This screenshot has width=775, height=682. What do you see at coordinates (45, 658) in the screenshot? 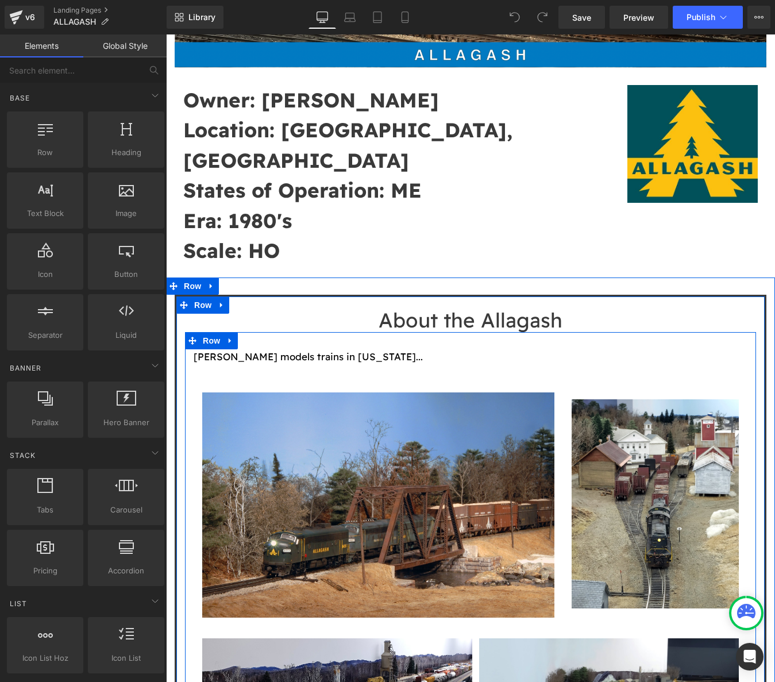
I see `span: Icon List Hoz` at bounding box center [45, 658].